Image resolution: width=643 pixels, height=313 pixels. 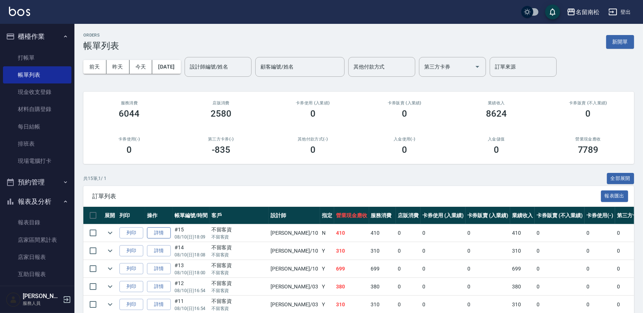 What do you see at coordinates (37, 127) in the screenshot?
I see `a: 每日結帳` at bounding box center [37, 127].